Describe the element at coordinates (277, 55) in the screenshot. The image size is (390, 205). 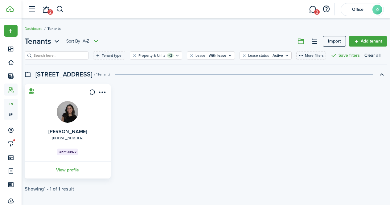
I see `filter-tag-value: Active` at that location.